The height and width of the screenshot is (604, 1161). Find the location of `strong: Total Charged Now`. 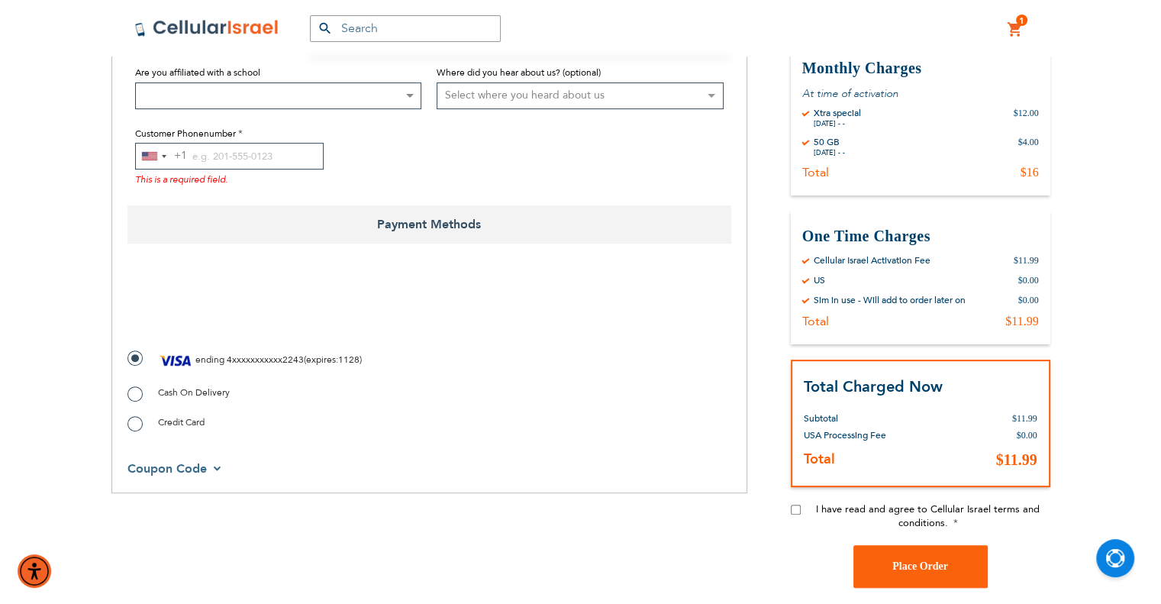

strong: Total Charged Now is located at coordinates (873, 386).